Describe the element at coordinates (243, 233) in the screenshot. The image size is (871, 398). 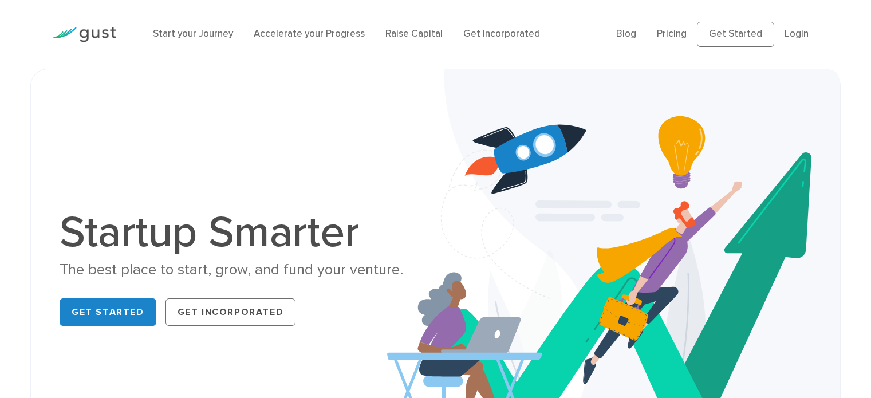
I see `h1: Startup Smarter` at that location.